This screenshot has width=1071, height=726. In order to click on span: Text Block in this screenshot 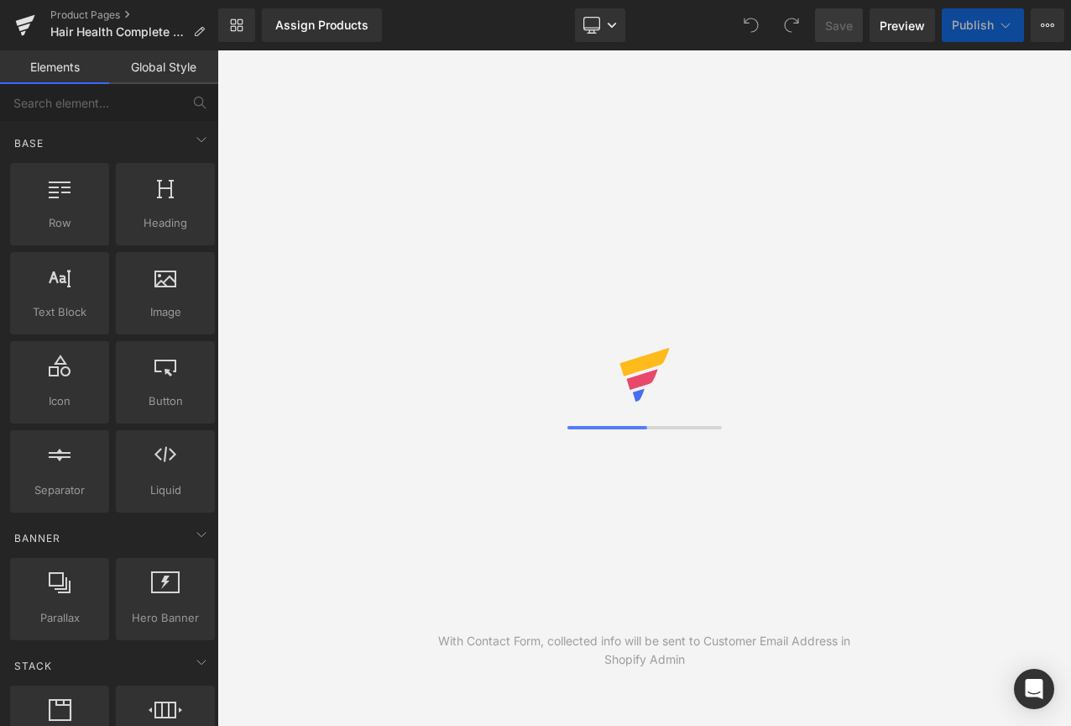, I will do `click(60, 312)`.